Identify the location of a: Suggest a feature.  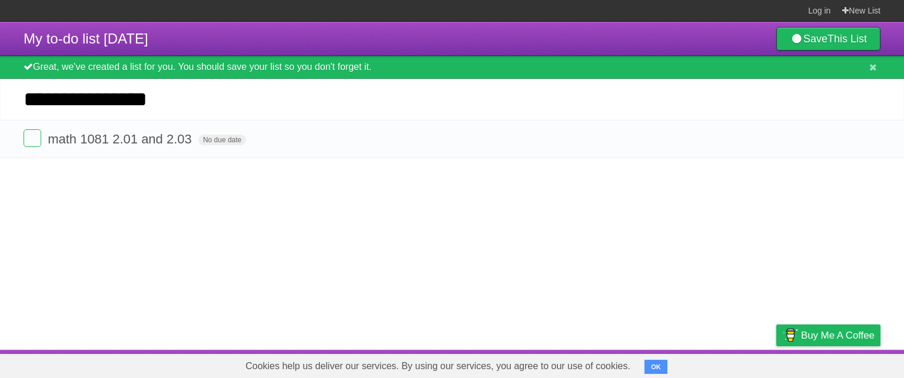
(844, 364).